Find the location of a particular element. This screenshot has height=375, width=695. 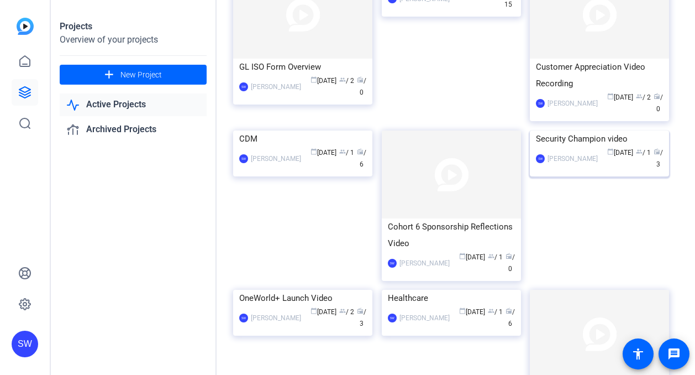

div: CDM is located at coordinates (303, 139).